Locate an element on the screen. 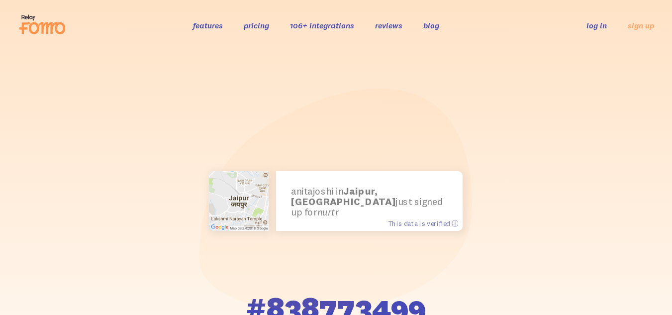  a: log in is located at coordinates (596, 25).